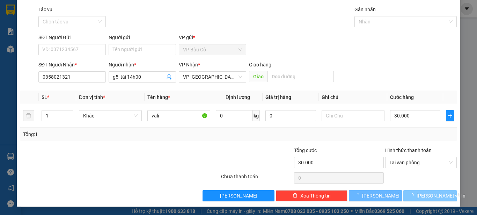  I want to click on div: VP Bàu Cỏ, so click(34, 10).